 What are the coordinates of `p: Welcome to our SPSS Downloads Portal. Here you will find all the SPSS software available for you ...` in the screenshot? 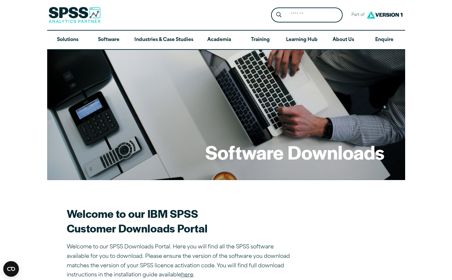 It's located at (181, 261).